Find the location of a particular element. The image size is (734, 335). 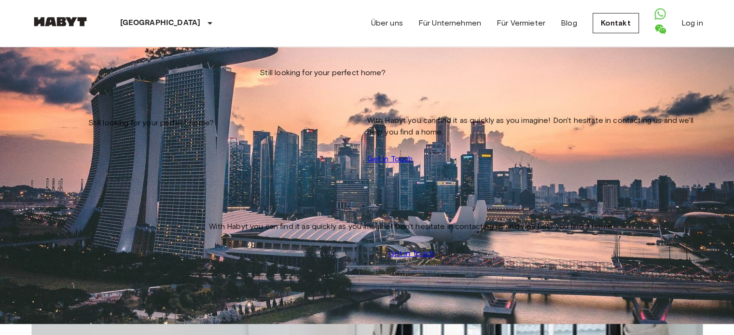

a: Log in is located at coordinates (692, 23).